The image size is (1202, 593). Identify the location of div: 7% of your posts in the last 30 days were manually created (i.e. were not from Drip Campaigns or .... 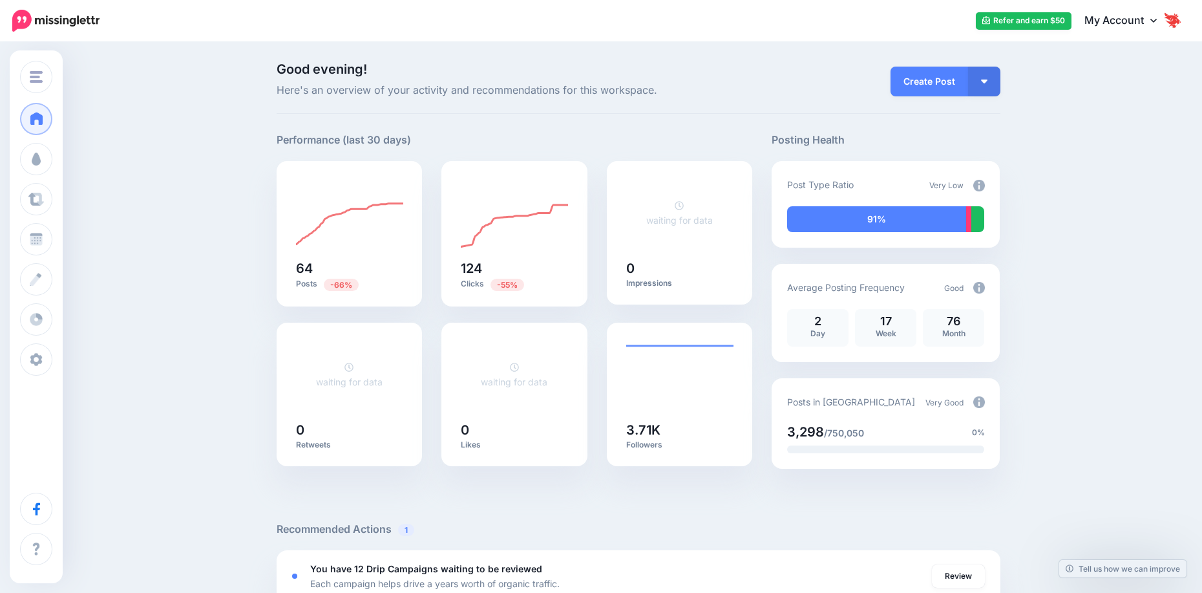
(978, 219).